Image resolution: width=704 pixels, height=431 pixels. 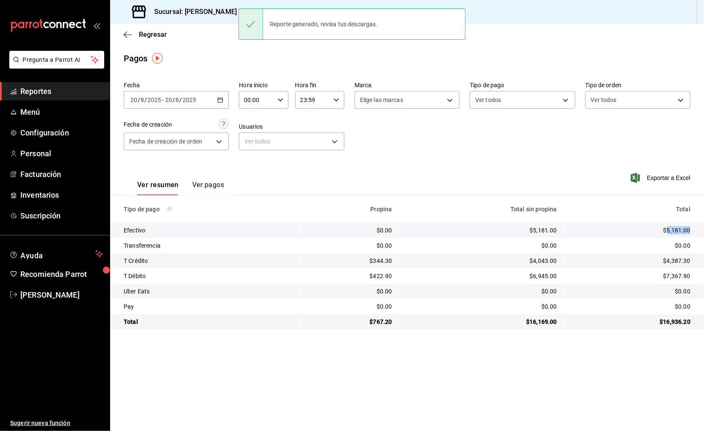 I want to click on div: $344.30, so click(x=349, y=261).